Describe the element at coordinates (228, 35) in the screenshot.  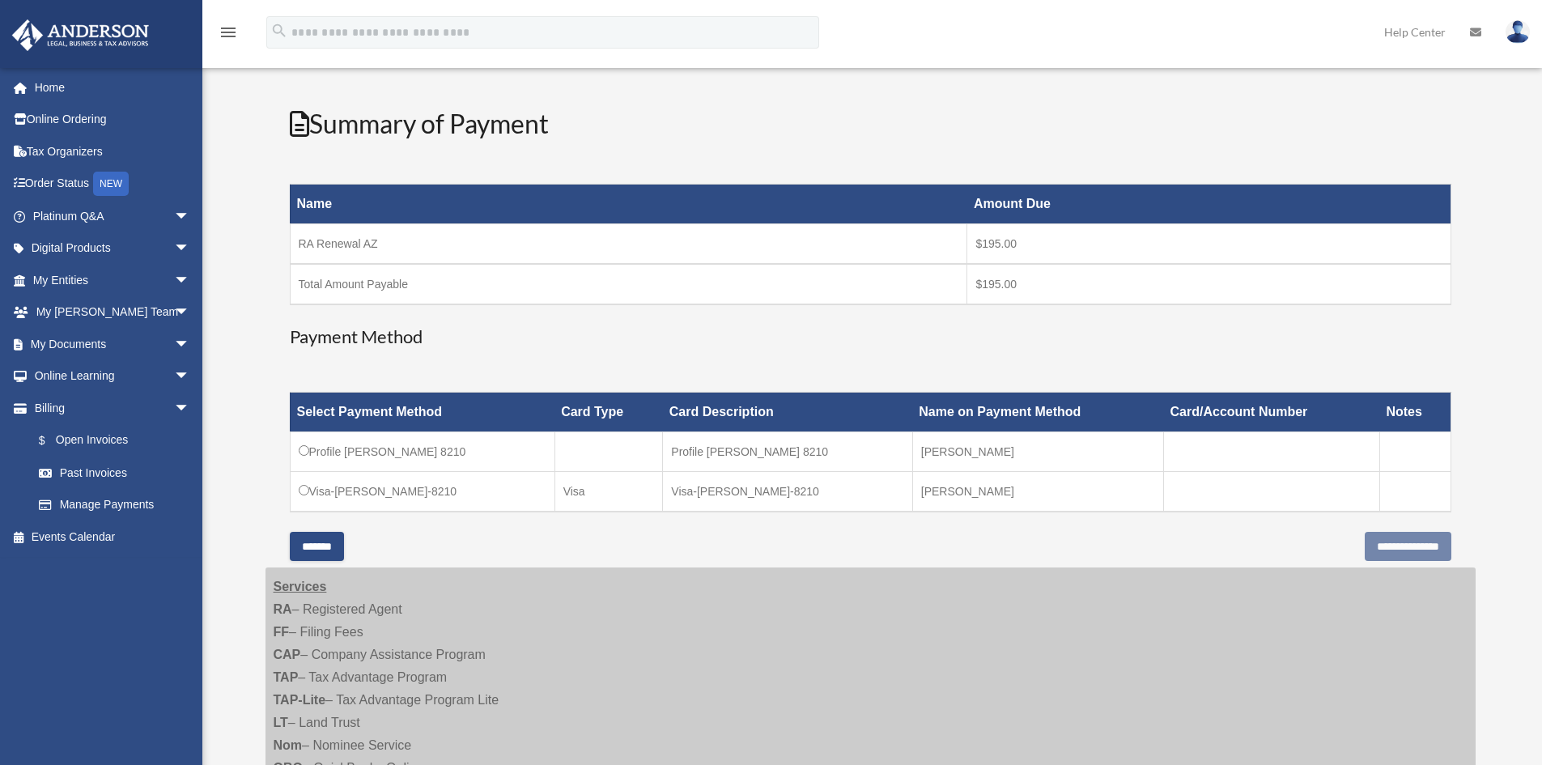
I see `a: menu` at that location.